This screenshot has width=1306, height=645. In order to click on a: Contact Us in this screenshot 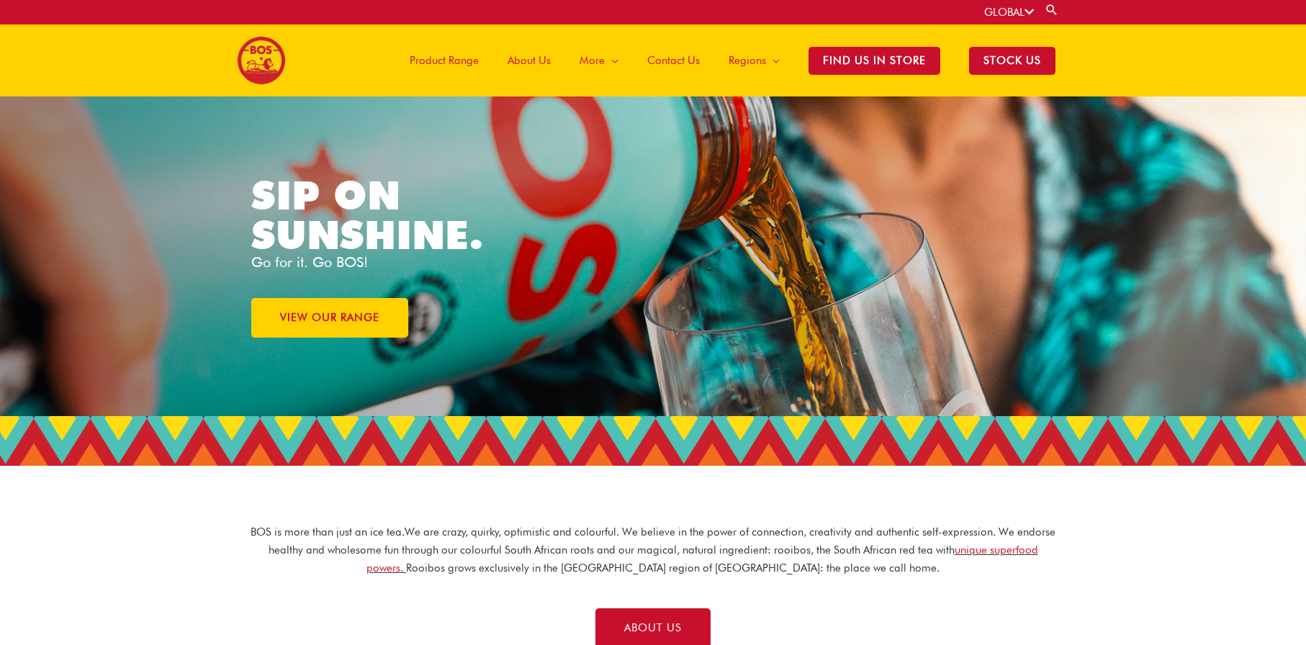, I will do `click(673, 60)`.